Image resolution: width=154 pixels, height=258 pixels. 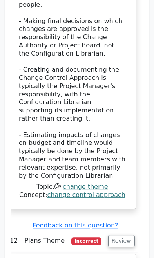 I want to click on div: Concept:, so click(x=72, y=195).